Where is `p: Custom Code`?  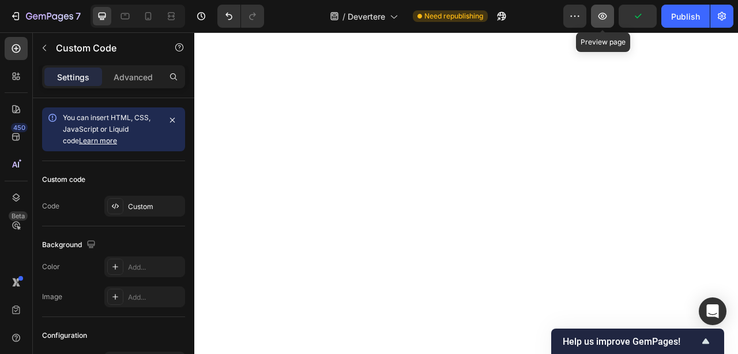
p: Custom Code is located at coordinates (105, 48).